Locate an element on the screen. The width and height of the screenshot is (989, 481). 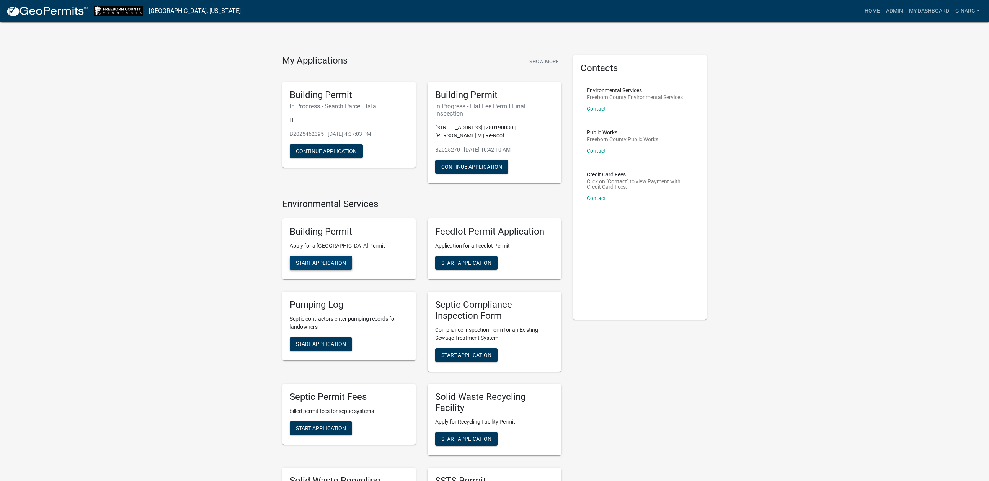
p: Compliance Inspection Form for an Existing Sewage Treatment System. is located at coordinates (495, 334).